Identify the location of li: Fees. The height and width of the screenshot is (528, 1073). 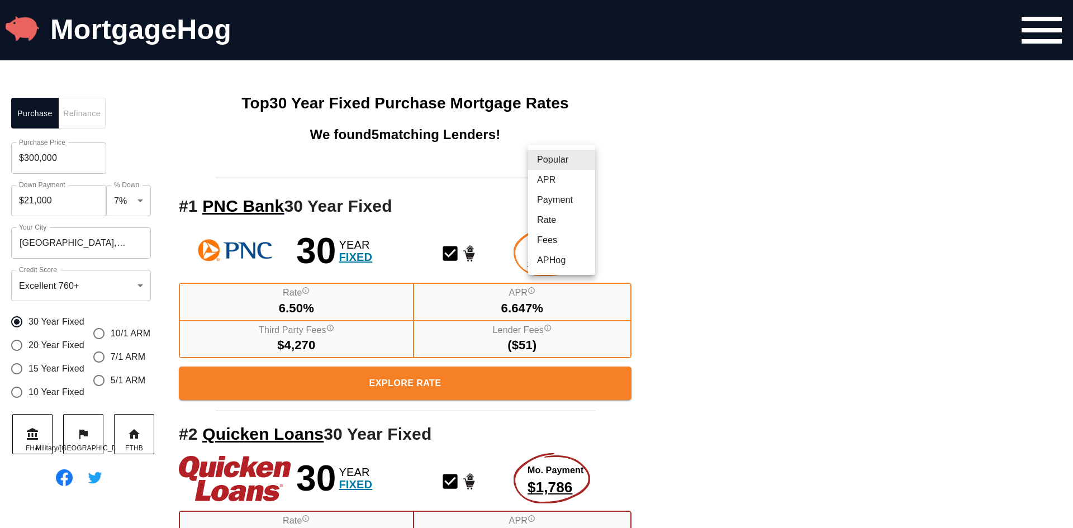
(562, 240).